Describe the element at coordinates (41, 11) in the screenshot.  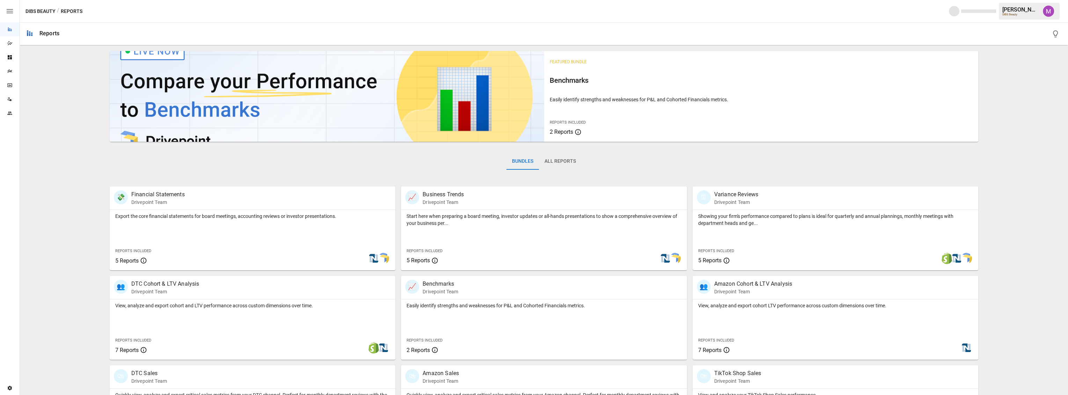
I see `button: DIBS Beauty` at that location.